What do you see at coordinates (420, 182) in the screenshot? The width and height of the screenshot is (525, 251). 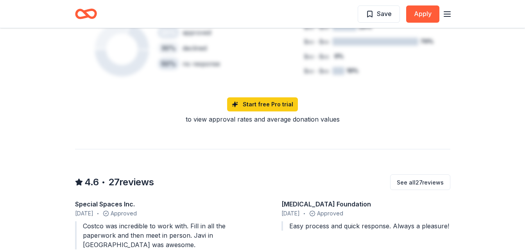 I see `button: See all27reviews` at bounding box center [420, 182].